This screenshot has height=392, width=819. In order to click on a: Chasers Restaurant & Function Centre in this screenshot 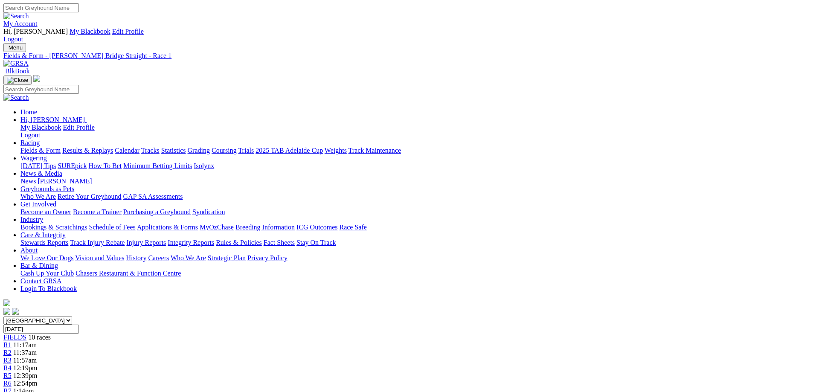, I will do `click(128, 273)`.